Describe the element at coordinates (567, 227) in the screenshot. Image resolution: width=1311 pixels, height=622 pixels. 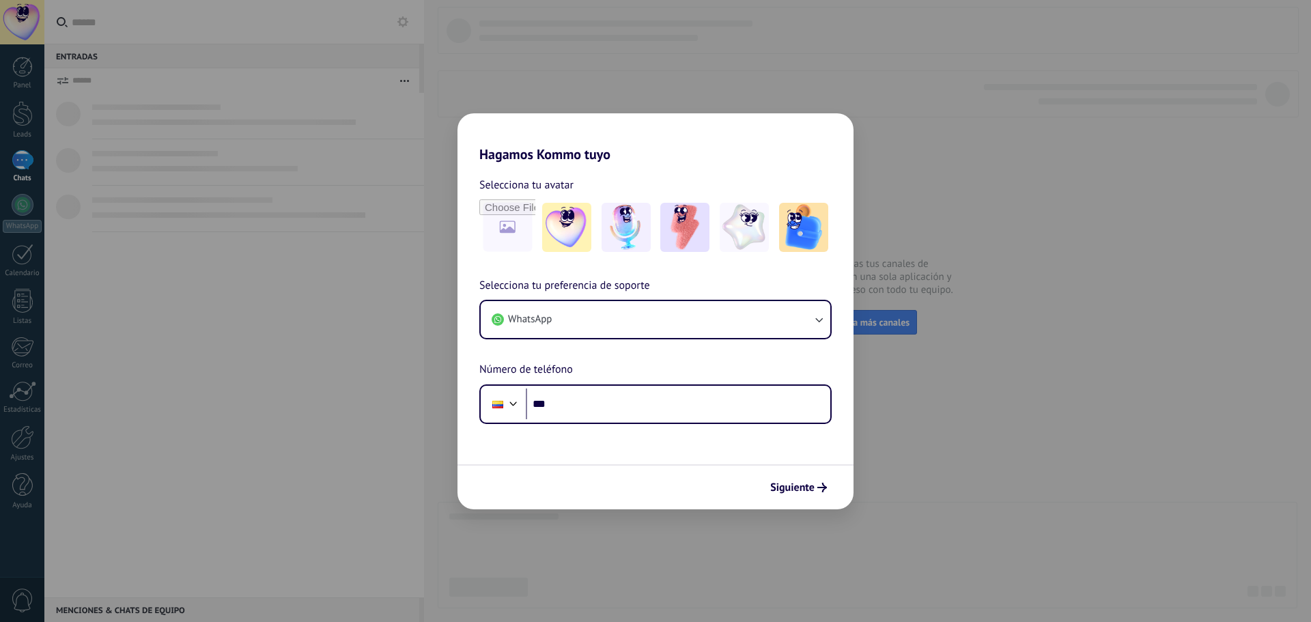
I see `img: -1.jpeg` at that location.